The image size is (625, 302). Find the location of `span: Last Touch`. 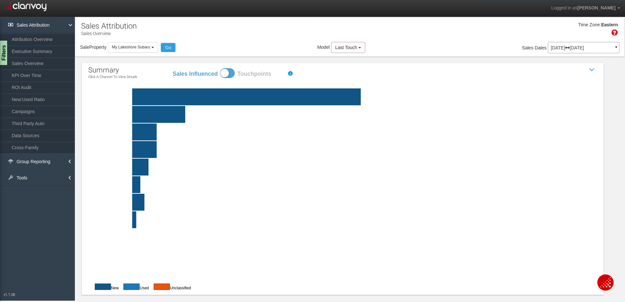

span: Last Touch is located at coordinates (346, 47).